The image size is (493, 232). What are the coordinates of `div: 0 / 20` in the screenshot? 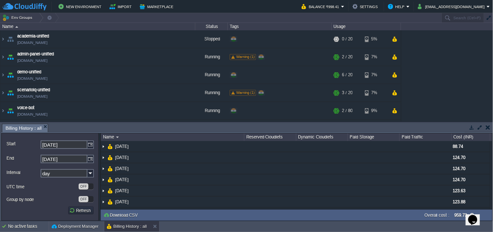 It's located at (348, 39).